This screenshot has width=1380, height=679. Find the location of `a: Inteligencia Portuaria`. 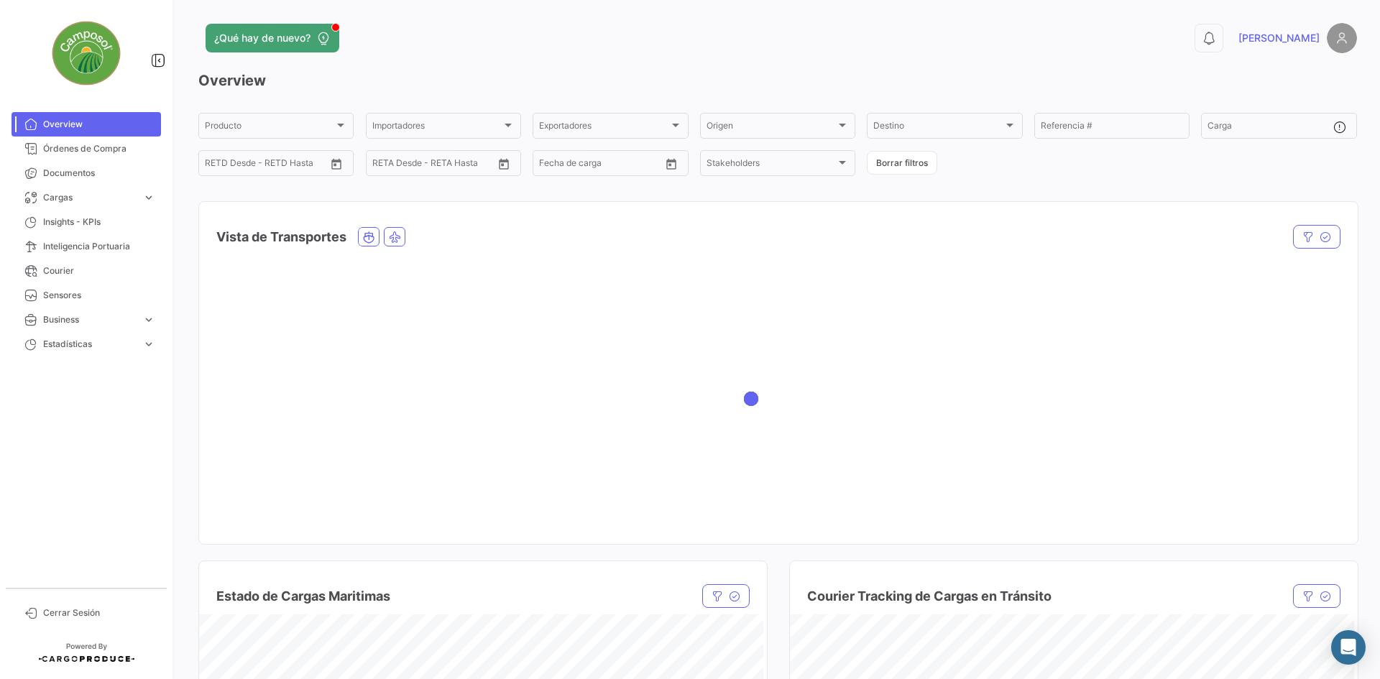

a: Inteligencia Portuaria is located at coordinates (86, 246).